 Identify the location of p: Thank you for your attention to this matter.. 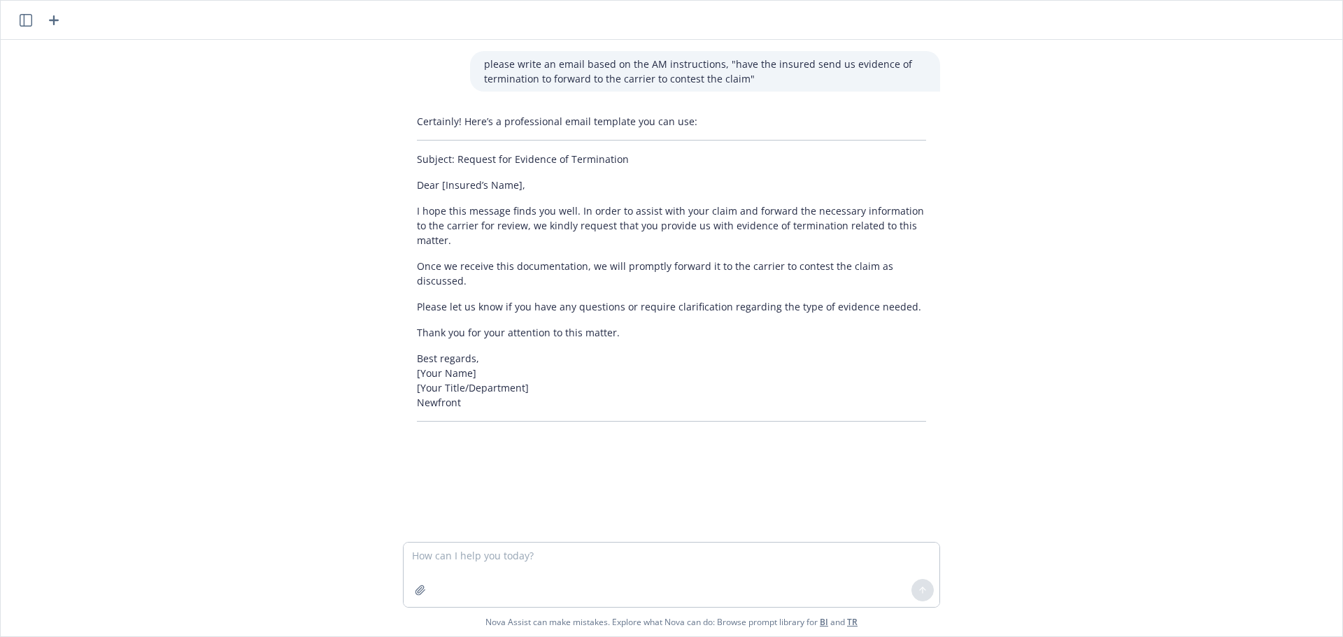
(672, 332).